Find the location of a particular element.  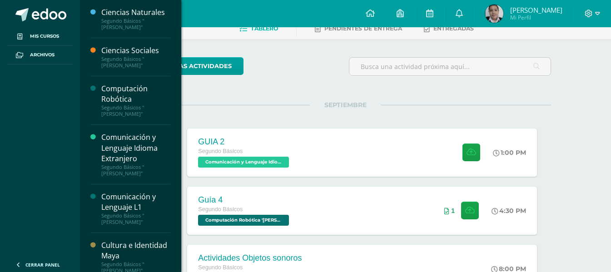

span: Tablero is located at coordinates (264, 28).